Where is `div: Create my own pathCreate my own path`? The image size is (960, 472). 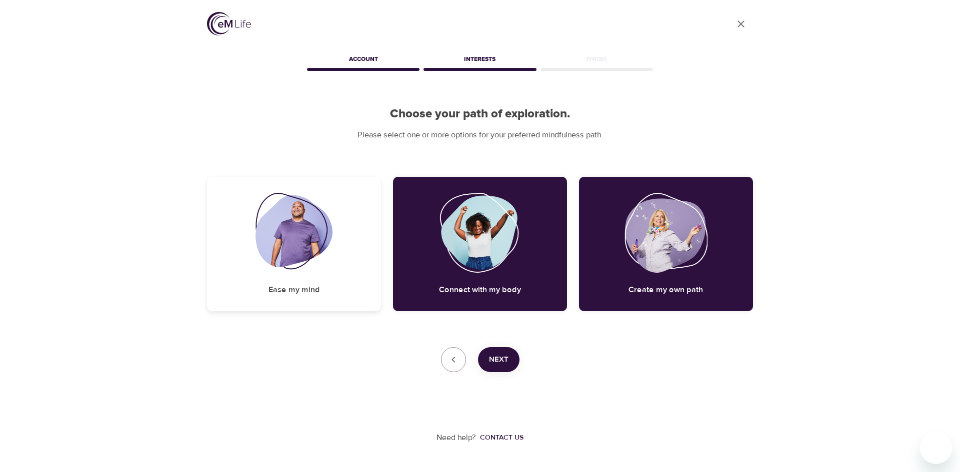
div: Create my own pathCreate my own path is located at coordinates (666, 244).